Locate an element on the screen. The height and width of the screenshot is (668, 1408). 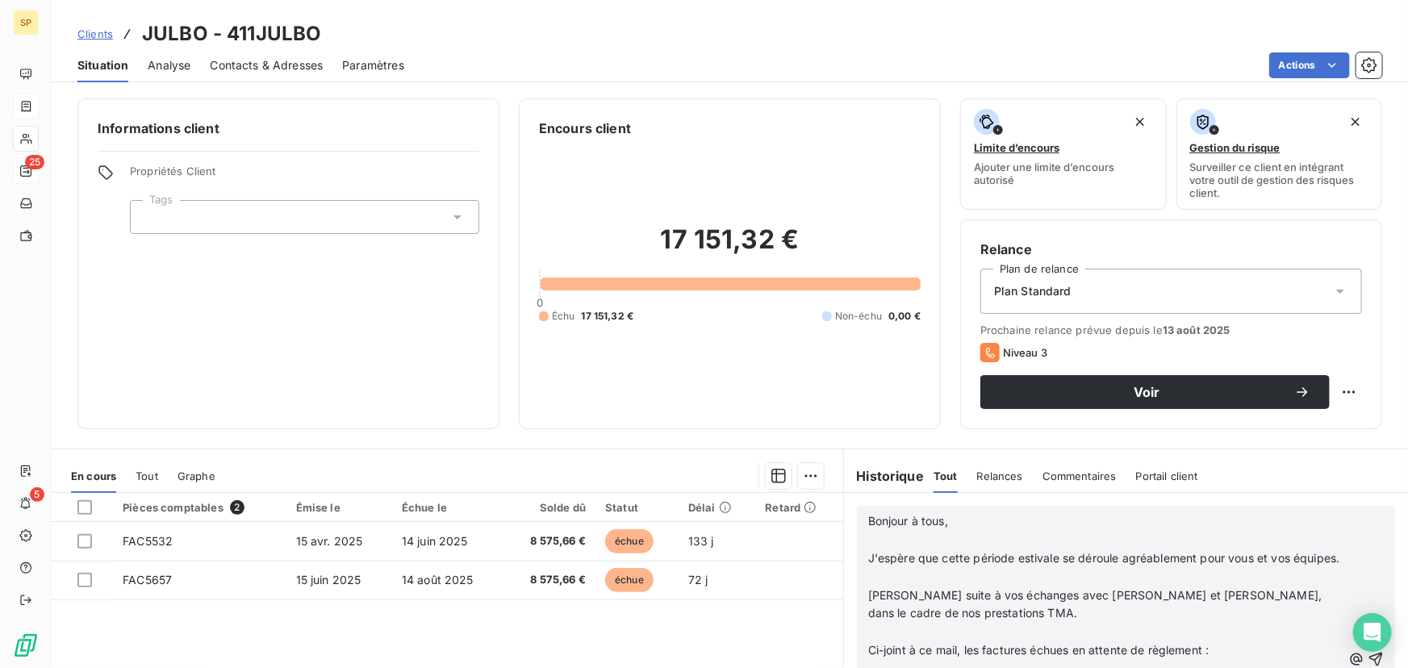
span: Ci-joint à ce mail, les factures échues en attente de règlement : is located at coordinates (1038, 649).